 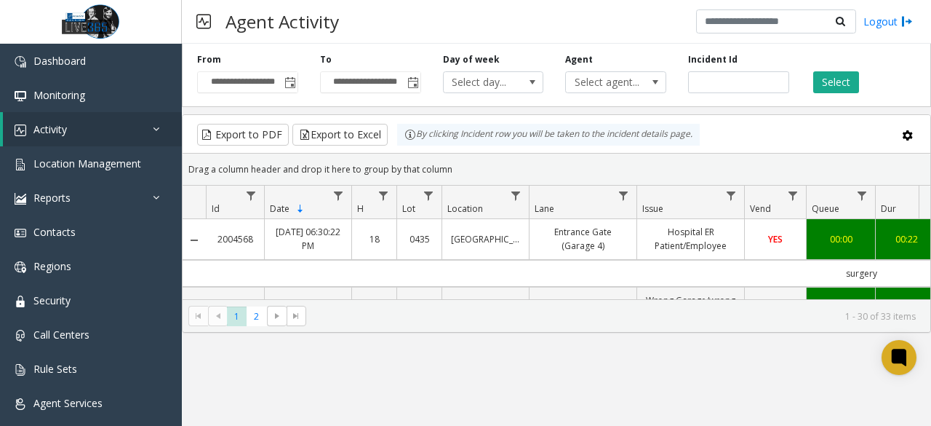 I want to click on a: Location Filter Menu, so click(x=516, y=195).